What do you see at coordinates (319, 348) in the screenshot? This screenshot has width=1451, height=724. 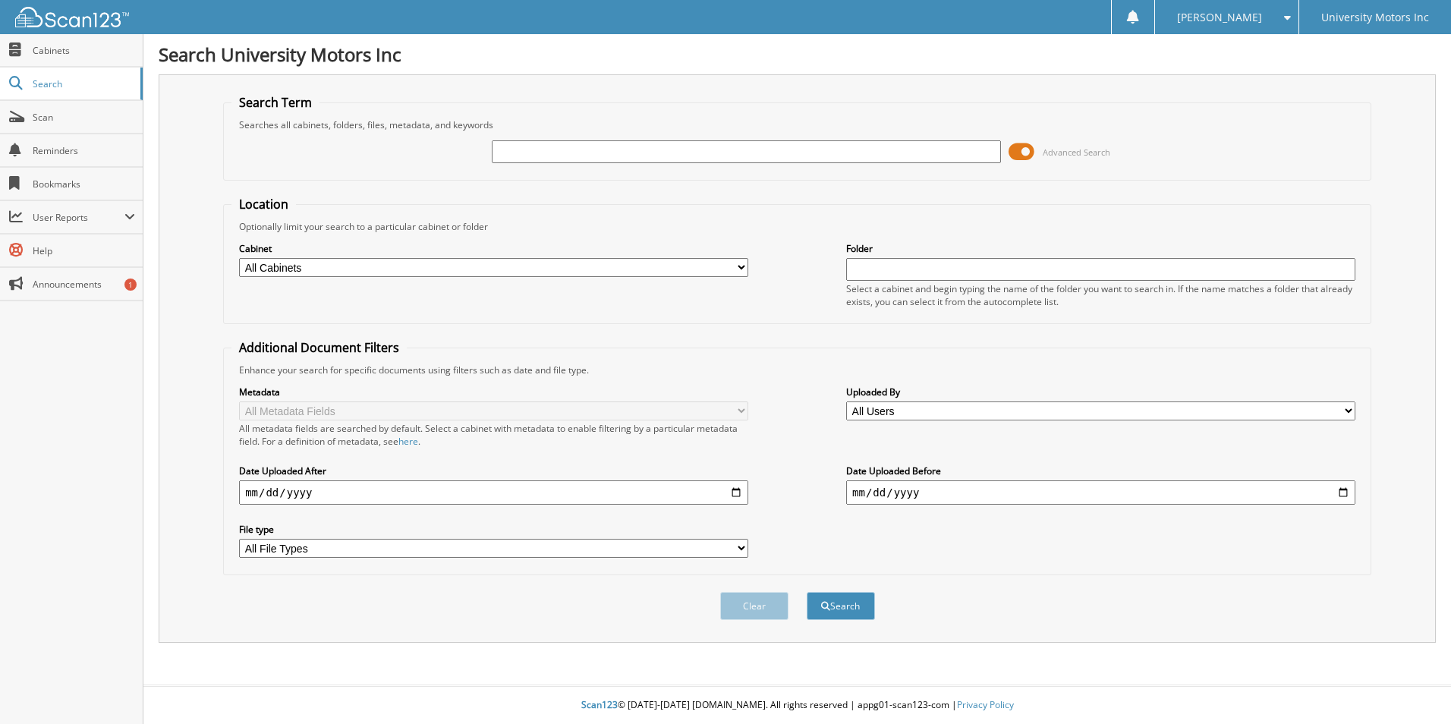 I see `legend: Additional Document Filters` at bounding box center [319, 348].